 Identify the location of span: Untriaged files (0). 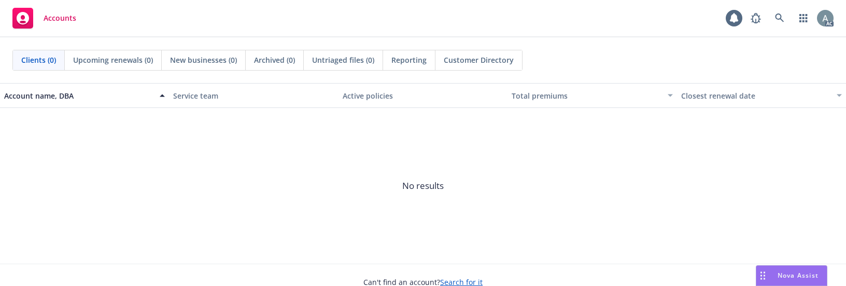
(343, 60).